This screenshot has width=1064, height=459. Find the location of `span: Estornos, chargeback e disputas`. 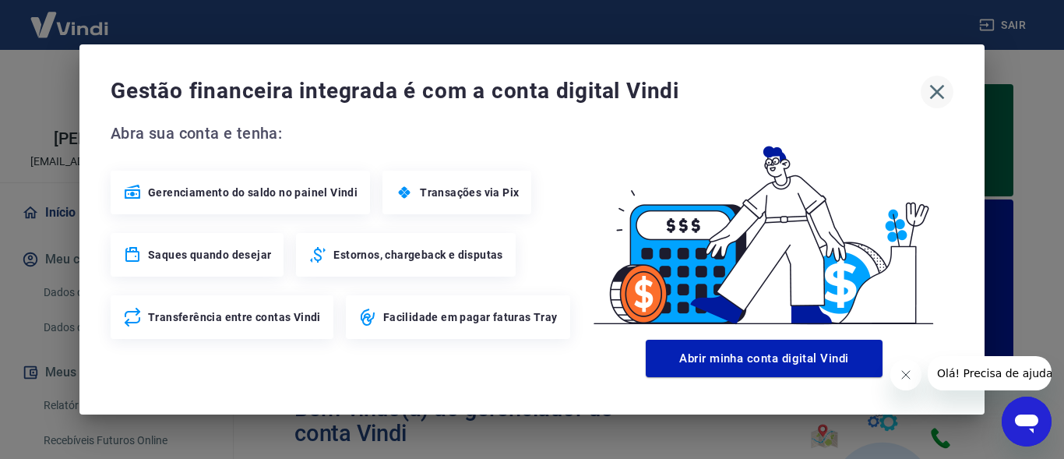

span: Estornos, chargeback e disputas is located at coordinates (417, 255).